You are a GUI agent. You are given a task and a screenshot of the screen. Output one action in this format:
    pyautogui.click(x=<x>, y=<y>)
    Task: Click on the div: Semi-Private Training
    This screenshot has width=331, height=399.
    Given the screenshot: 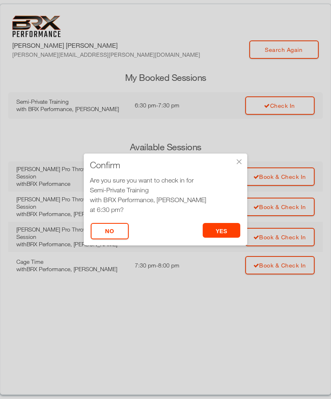 What is the action you would take?
    pyautogui.click(x=165, y=190)
    